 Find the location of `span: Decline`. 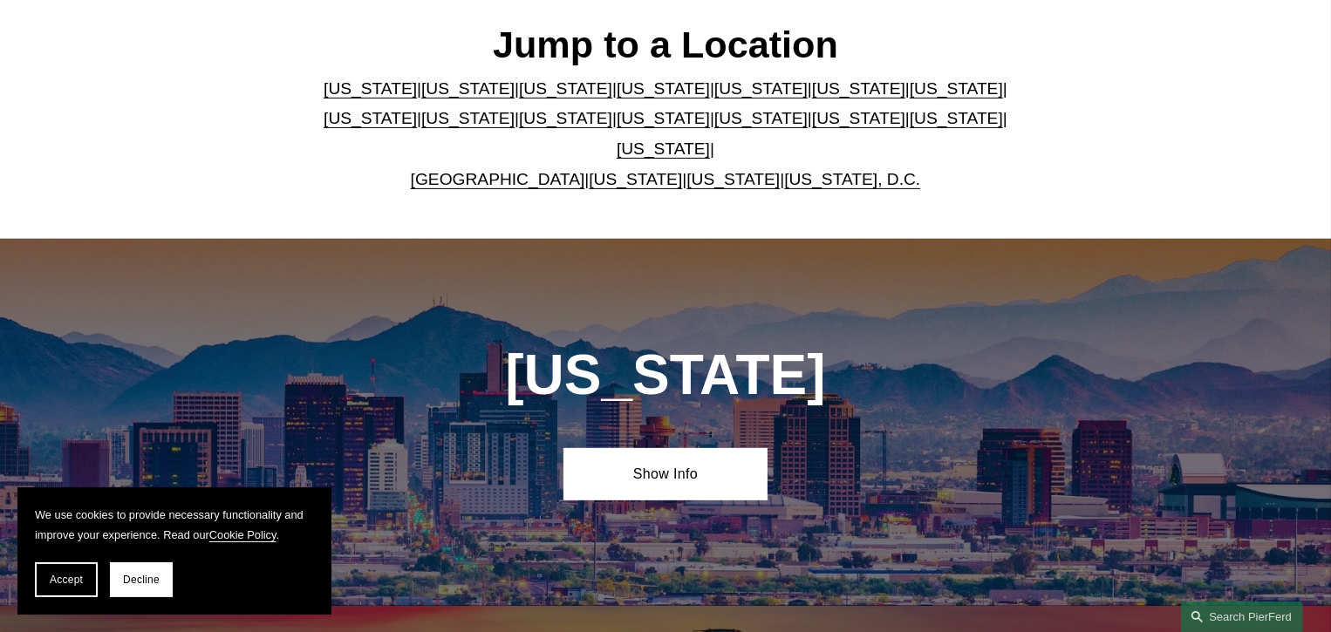

span: Decline is located at coordinates (141, 580).